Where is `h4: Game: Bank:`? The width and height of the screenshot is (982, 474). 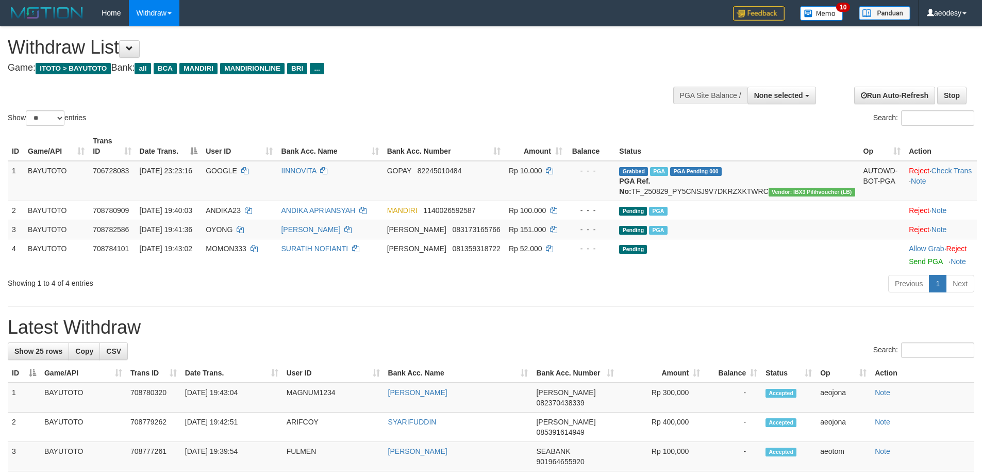 h4: Game: Bank: is located at coordinates (326, 68).